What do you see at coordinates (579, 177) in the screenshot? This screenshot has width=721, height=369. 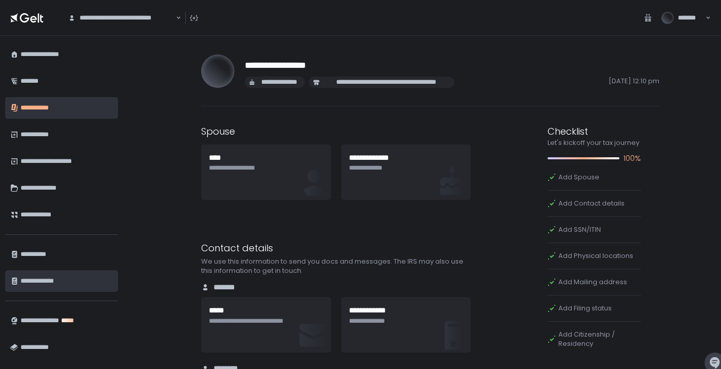 I see `span: Add Spouse` at bounding box center [579, 177].